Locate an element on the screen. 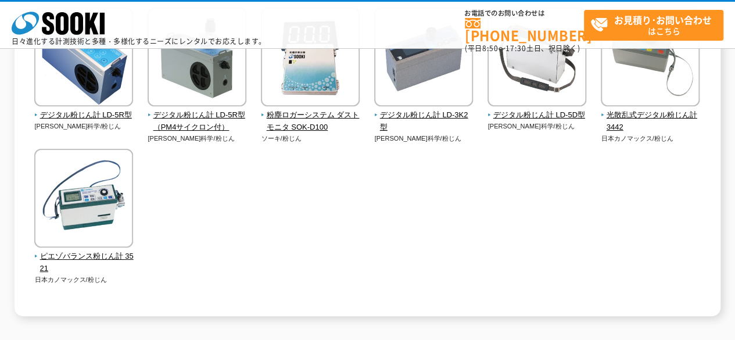  a: お見積り･お問い合わせはこちら is located at coordinates (654, 25).